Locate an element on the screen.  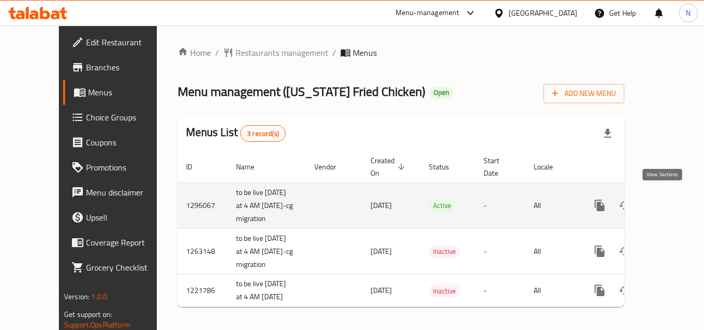
button: Add New Menu is located at coordinates (584, 93).